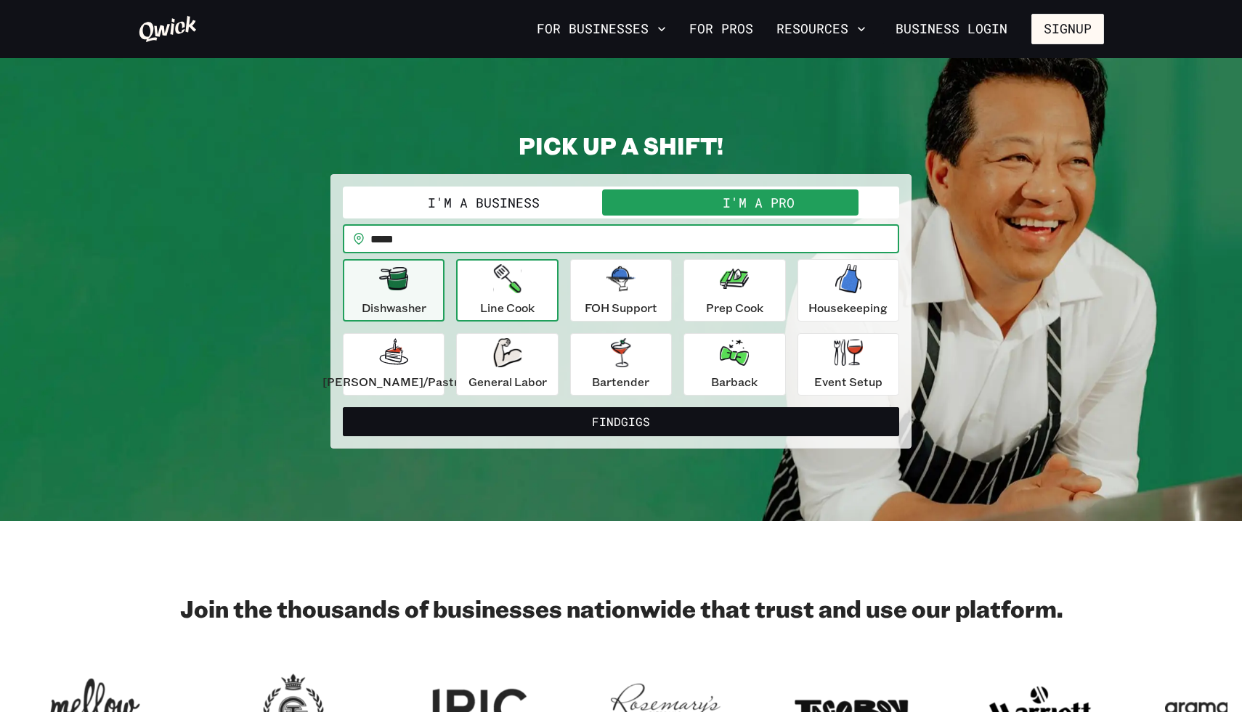 The height and width of the screenshot is (712, 1242). Describe the element at coordinates (848, 290) in the screenshot. I see `button: Housekeeping` at that location.